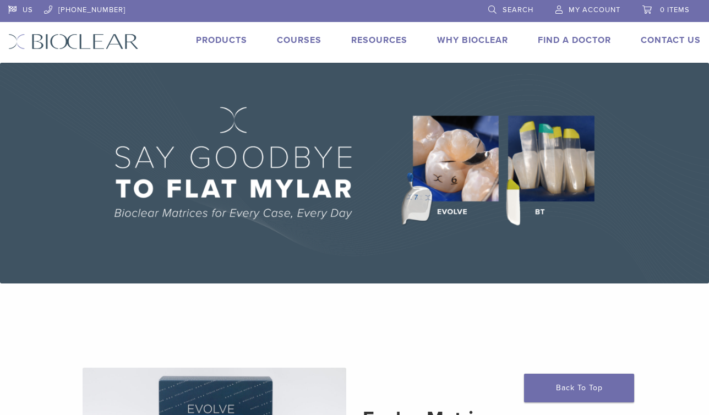  I want to click on a: Contact Us, so click(670, 40).